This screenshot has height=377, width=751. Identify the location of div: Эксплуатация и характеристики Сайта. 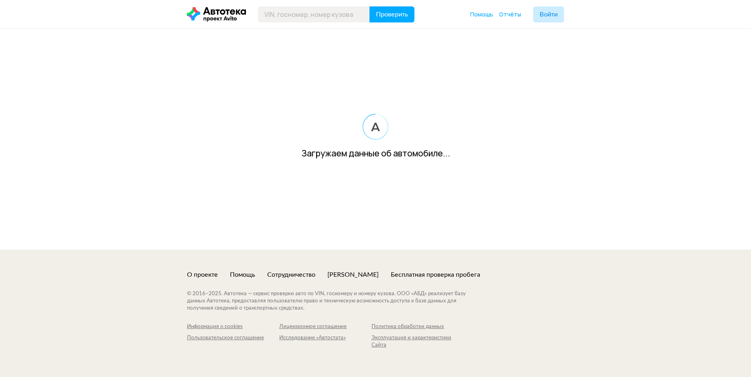
(417, 342).